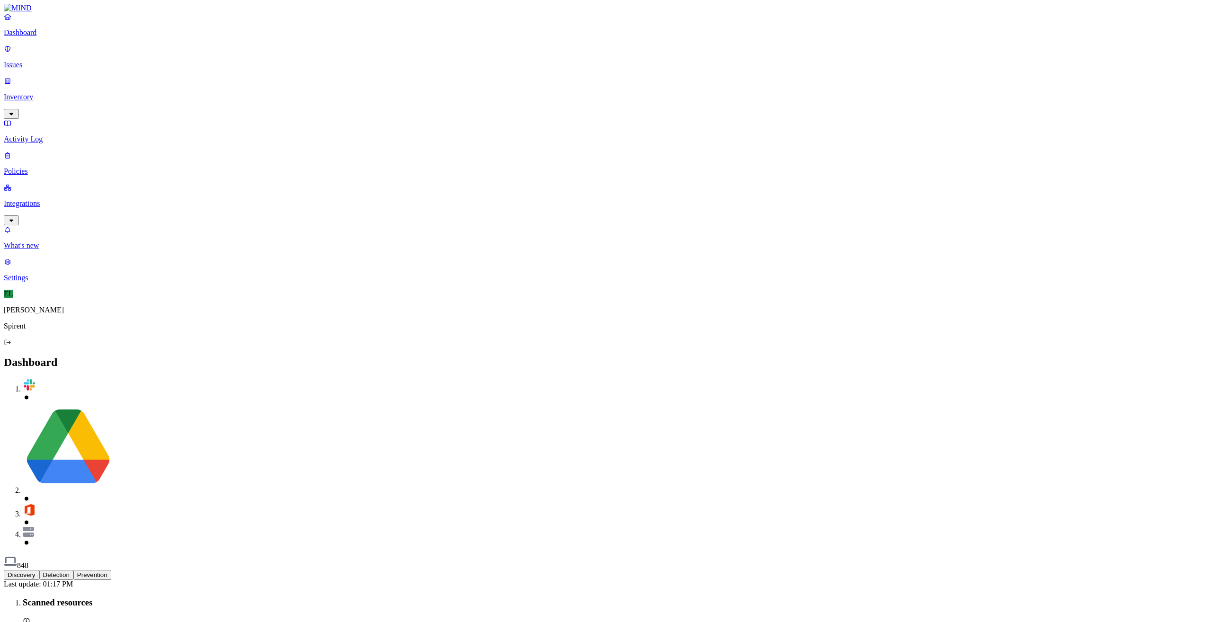 This screenshot has height=622, width=1208. What do you see at coordinates (604, 204) in the screenshot?
I see `a: Integrations` at bounding box center [604, 204].